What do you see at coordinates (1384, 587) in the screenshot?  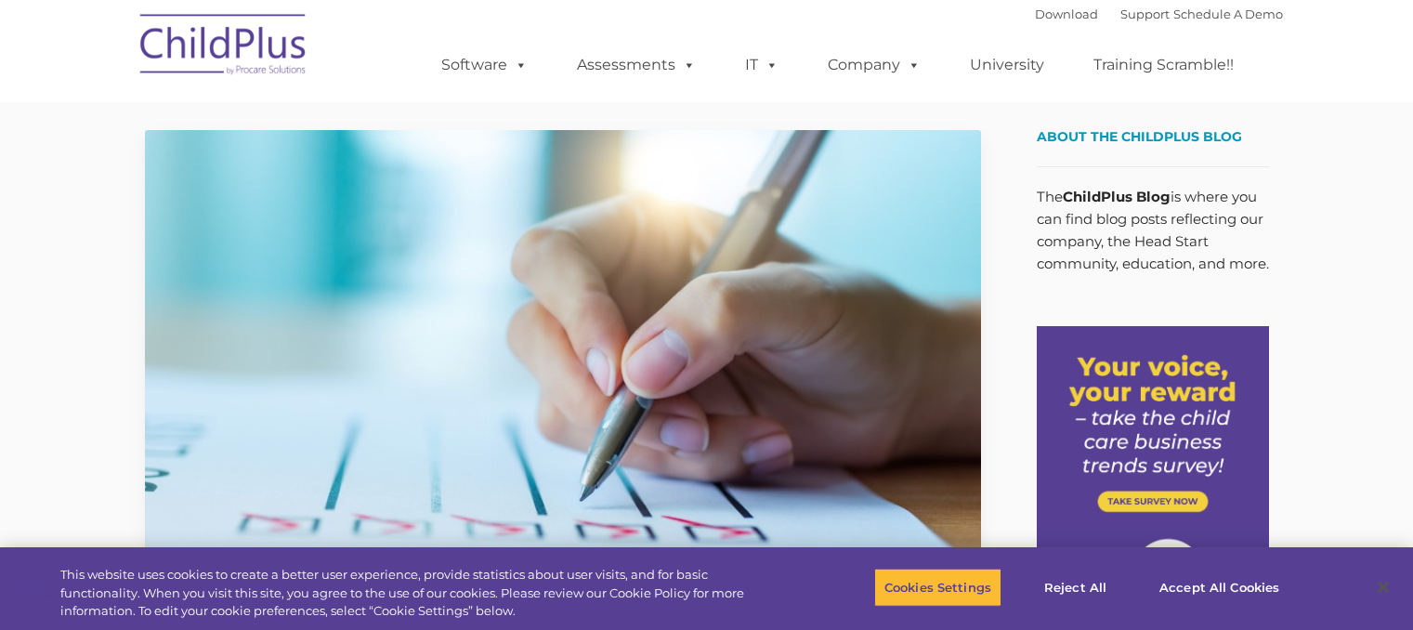 I see `button: Close` at bounding box center [1384, 587].